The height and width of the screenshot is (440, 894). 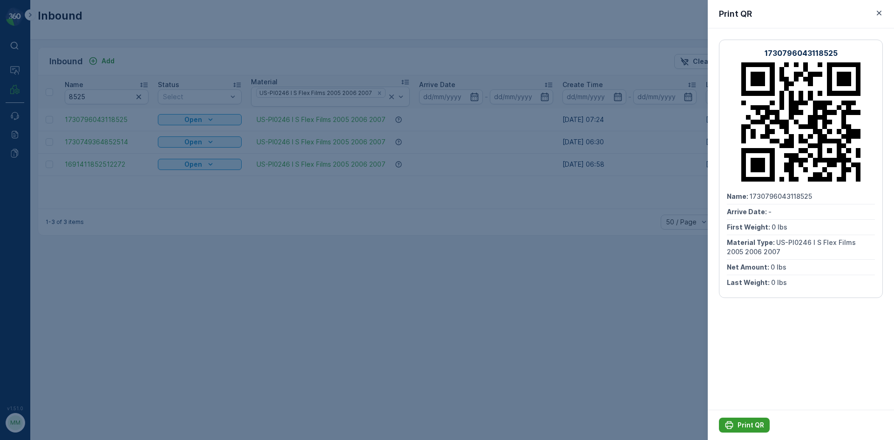 What do you see at coordinates (749, 227) in the screenshot?
I see `span: First Weight :` at bounding box center [749, 227].